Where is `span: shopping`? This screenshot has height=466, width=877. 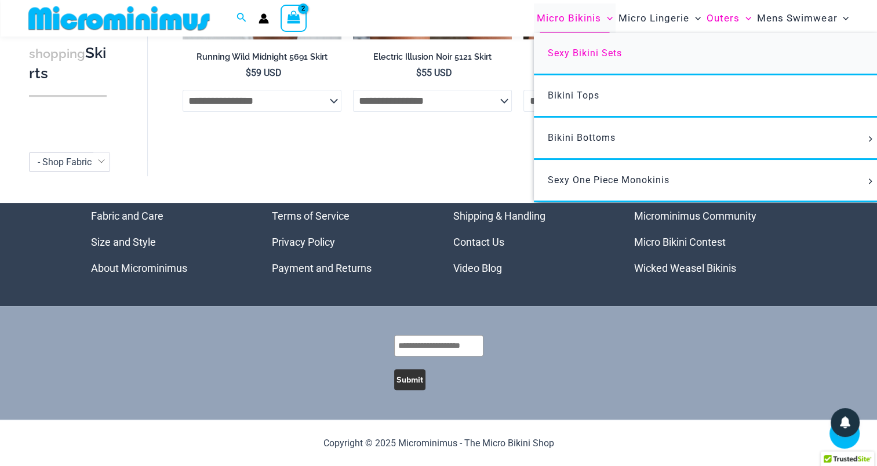 span: shopping is located at coordinates (57, 53).